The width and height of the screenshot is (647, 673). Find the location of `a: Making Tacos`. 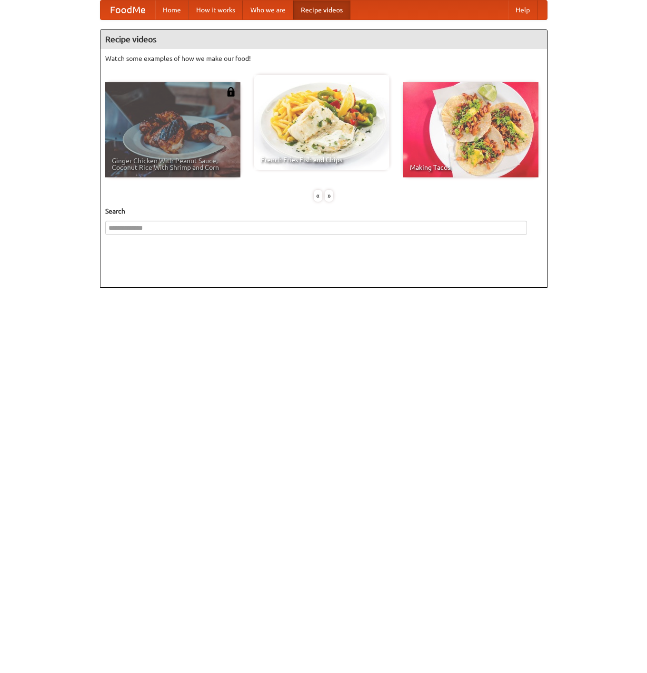

a: Making Tacos is located at coordinates (471, 130).